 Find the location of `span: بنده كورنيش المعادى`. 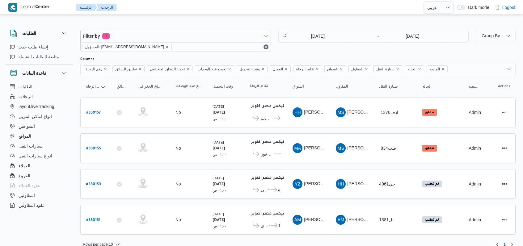

span: بنده كورنيش المعادى is located at coordinates (264, 226).